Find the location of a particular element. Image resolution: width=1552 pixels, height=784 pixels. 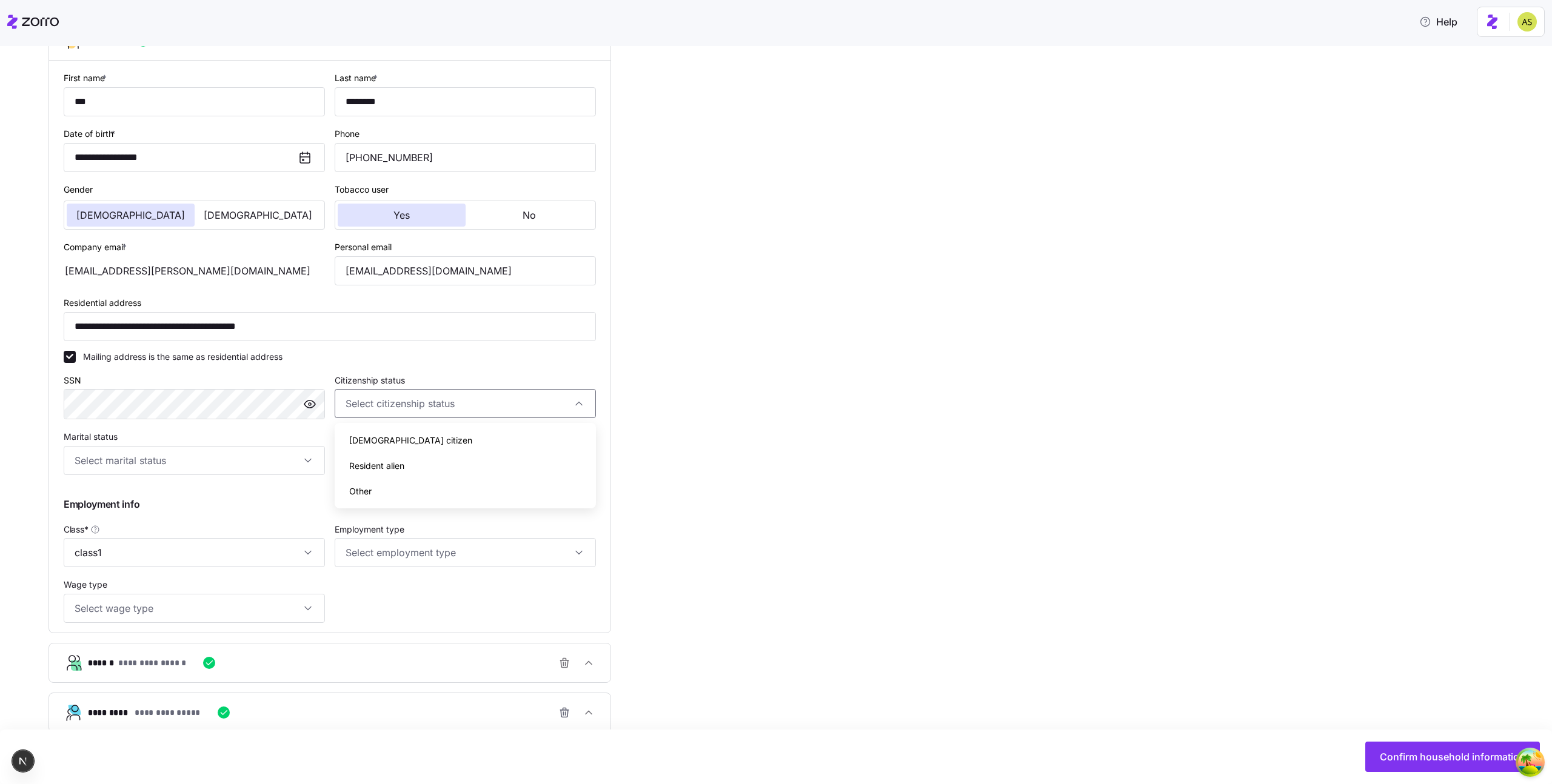

label: Personal email is located at coordinates (363, 247).